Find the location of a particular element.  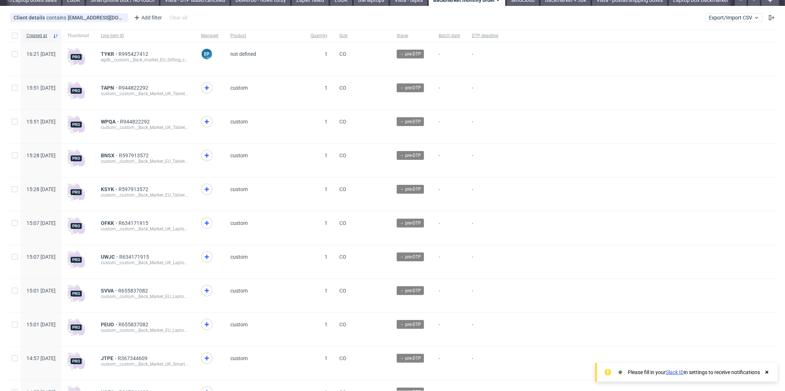

span: R597913572 is located at coordinates (134, 156).